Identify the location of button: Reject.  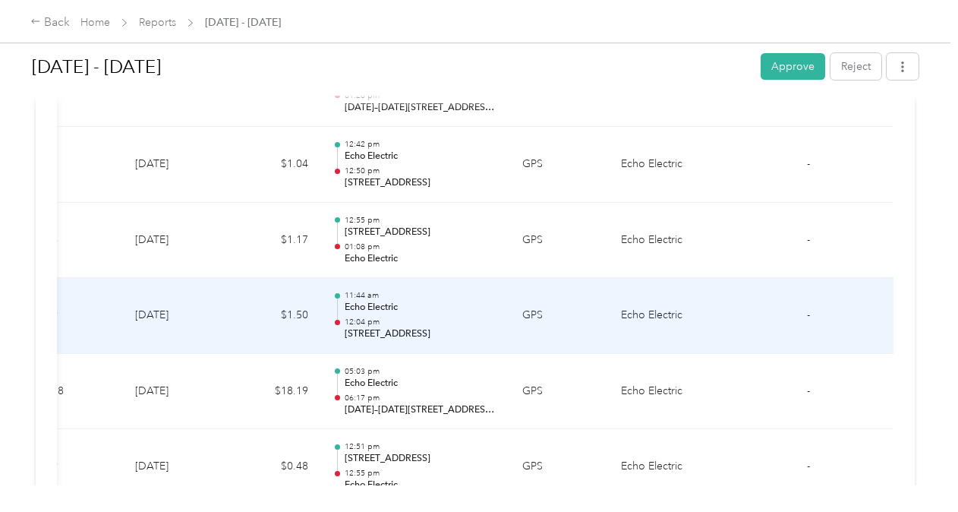
(855, 66).